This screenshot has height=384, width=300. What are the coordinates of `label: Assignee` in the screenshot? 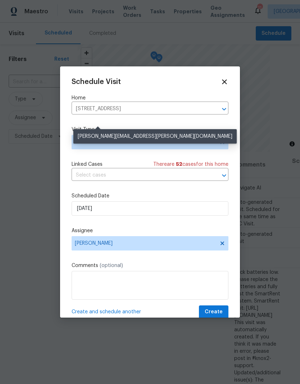 It's located at (150, 231).